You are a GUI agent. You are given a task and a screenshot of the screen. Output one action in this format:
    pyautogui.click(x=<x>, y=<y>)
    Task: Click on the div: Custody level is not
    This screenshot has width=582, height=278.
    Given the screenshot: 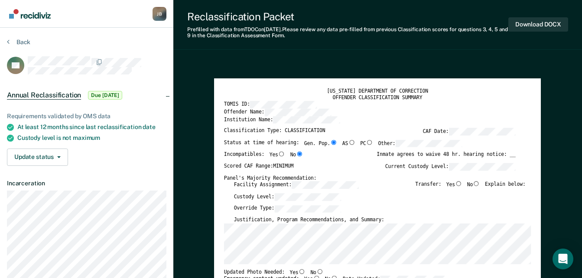 What is the action you would take?
    pyautogui.click(x=92, y=138)
    